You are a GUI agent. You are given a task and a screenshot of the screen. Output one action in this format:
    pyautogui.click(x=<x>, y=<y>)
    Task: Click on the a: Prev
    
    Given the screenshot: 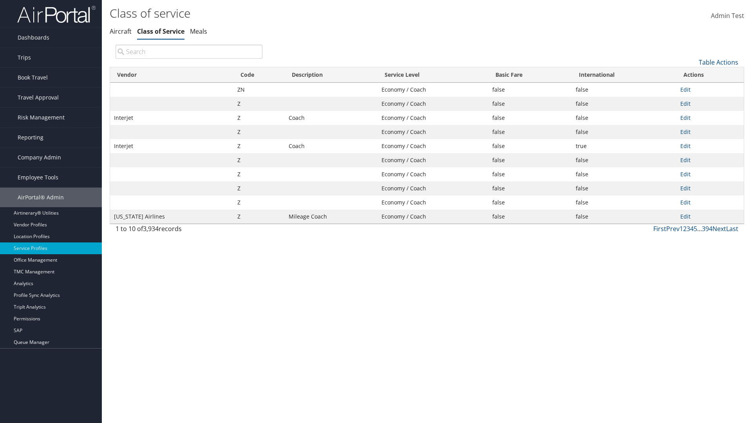 What is the action you would take?
    pyautogui.click(x=673, y=229)
    